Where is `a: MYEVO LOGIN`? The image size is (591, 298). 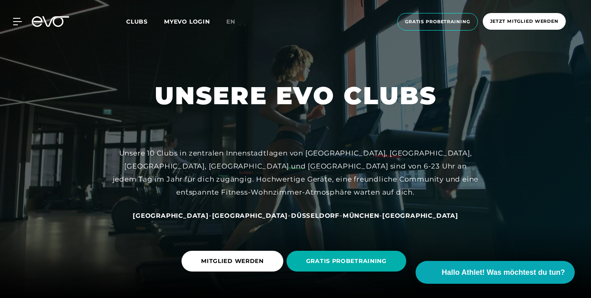 a: MYEVO LOGIN is located at coordinates (187, 22).